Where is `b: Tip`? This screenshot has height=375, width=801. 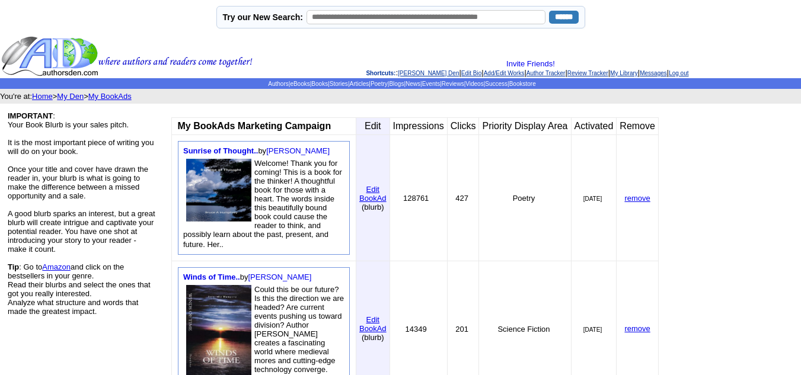
b: Tip is located at coordinates (13, 267).